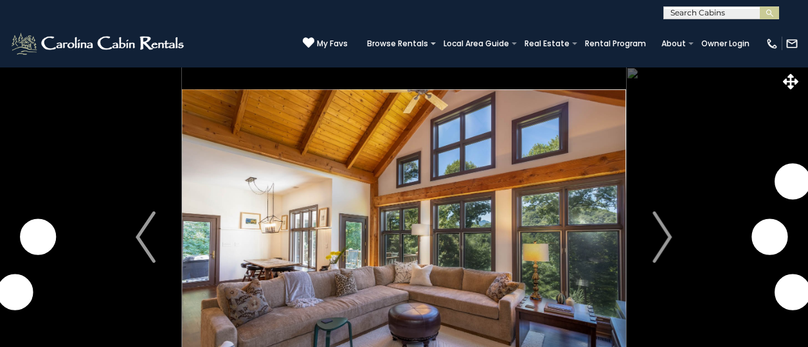 This screenshot has width=808, height=347. What do you see at coordinates (476, 44) in the screenshot?
I see `a: Local Area Guide` at bounding box center [476, 44].